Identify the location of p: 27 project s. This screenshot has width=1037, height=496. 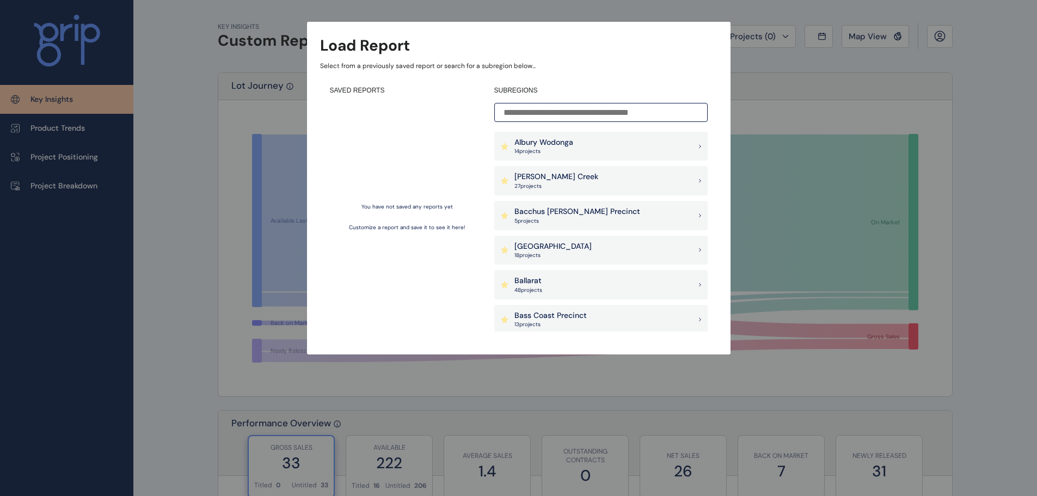
(556, 186).